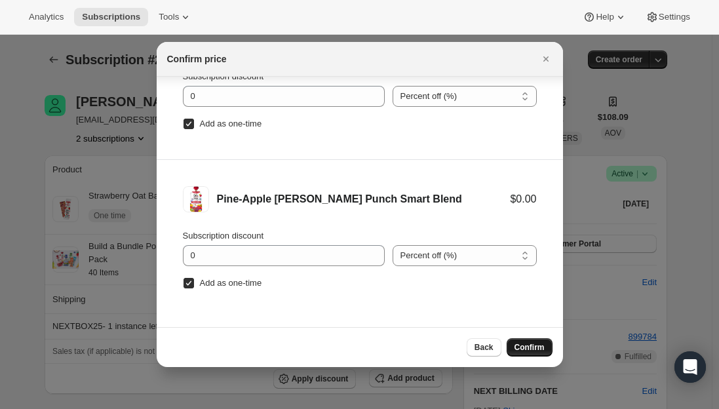 This screenshot has width=719, height=409. Describe the element at coordinates (484, 347) in the screenshot. I see `button: Back` at that location.